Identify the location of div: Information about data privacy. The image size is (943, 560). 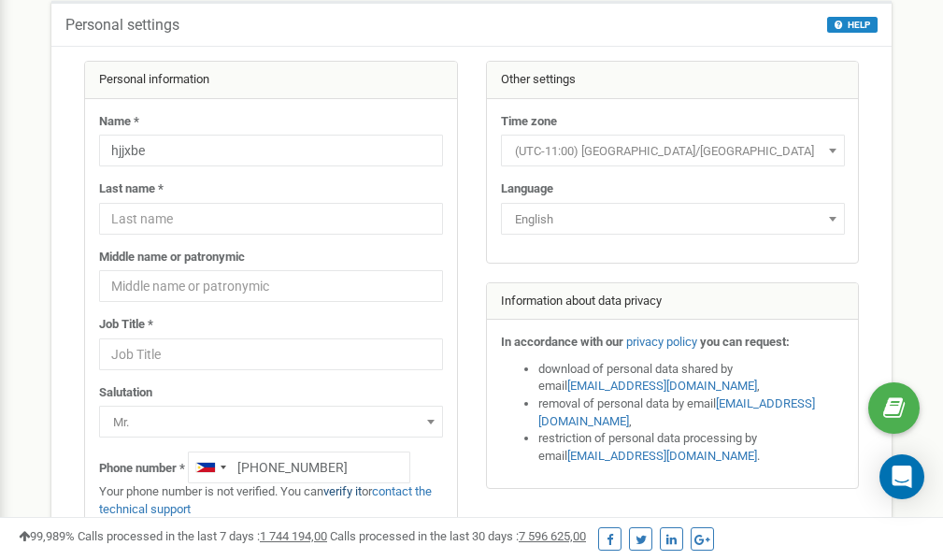
(673, 302).